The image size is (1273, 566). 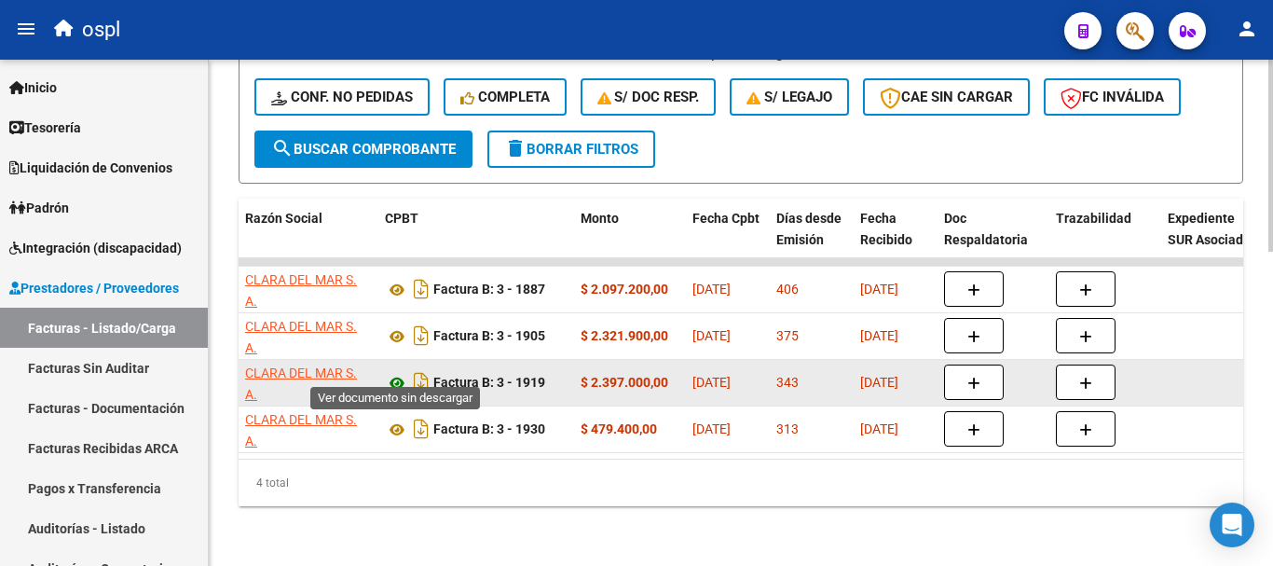 What do you see at coordinates (649, 97) in the screenshot?
I see `button: S/ Doc Resp.` at bounding box center [649, 97].